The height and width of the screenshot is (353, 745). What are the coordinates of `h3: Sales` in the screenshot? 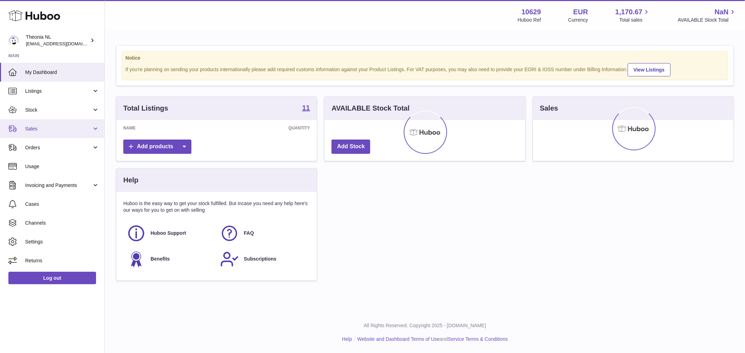 It's located at (549, 108).